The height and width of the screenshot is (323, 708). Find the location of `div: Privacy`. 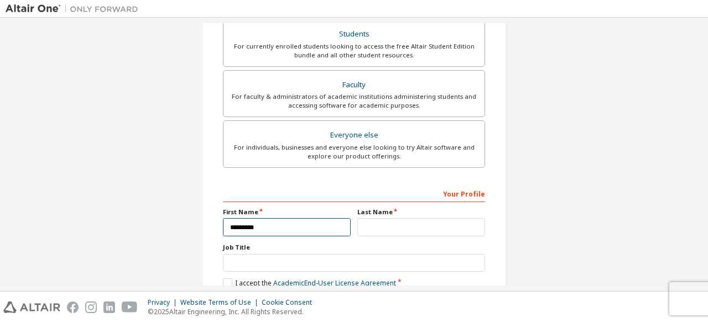

div: Privacy is located at coordinates (164, 303).